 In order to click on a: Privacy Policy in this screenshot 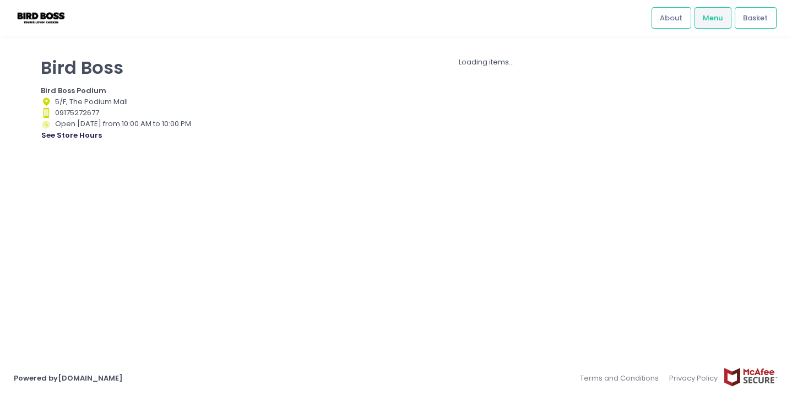, I will do `click(694, 378)`.